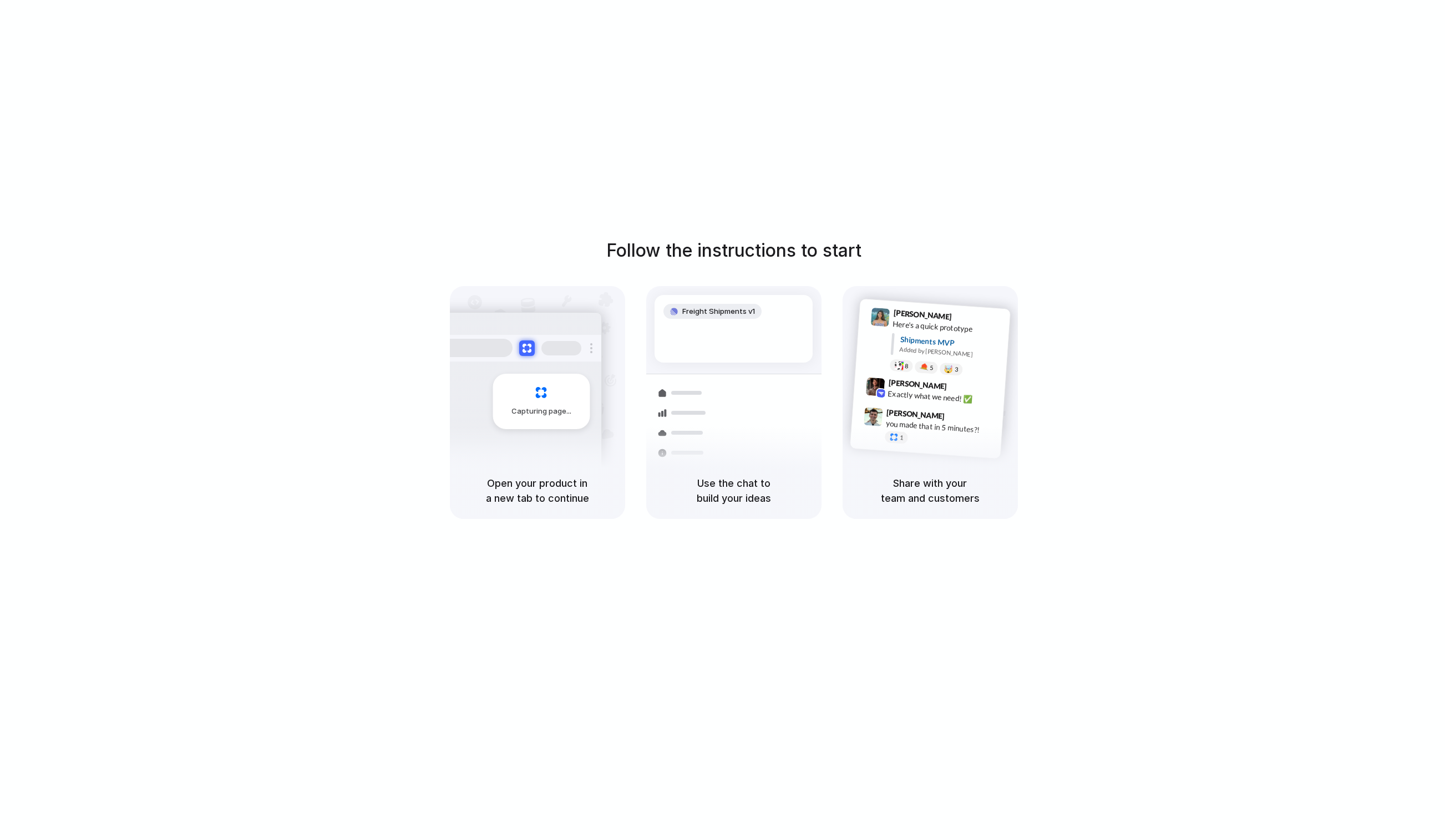  I want to click on span: 9:47 AM, so click(960, 419).